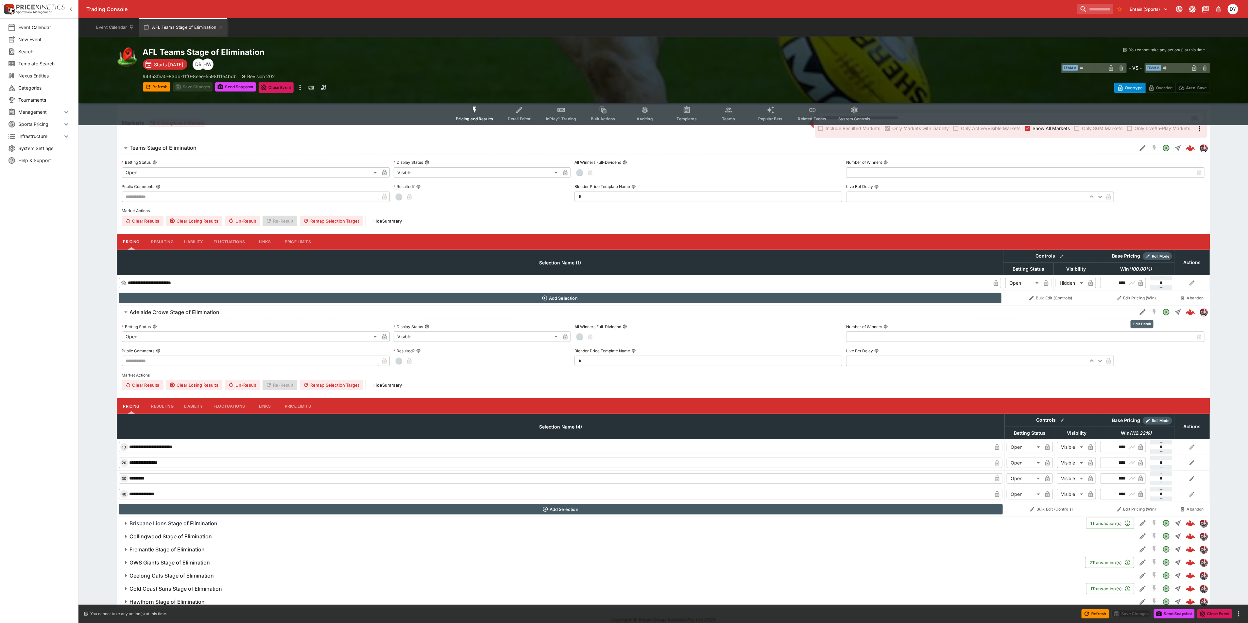  I want to click on span: 20, so click(124, 463).